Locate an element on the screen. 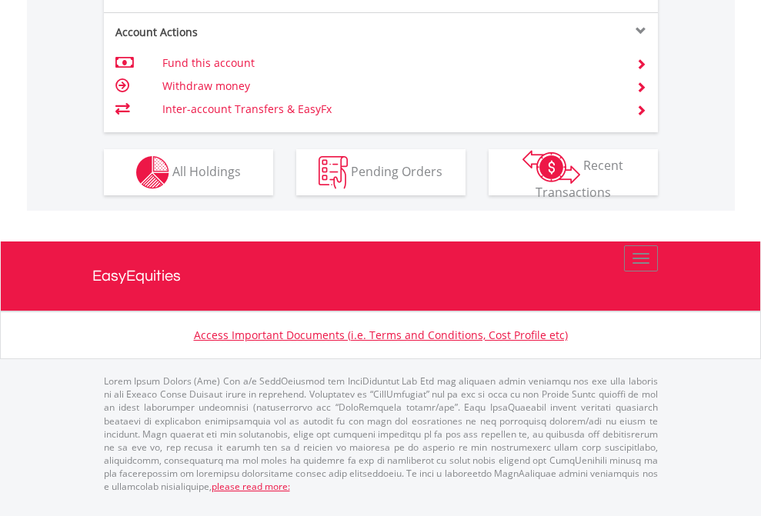 The height and width of the screenshot is (516, 761). p: Lorem Ipsum Dolors (Ame) Con a/e SeddOeiusmod tem InciDiduntut Lab Etd mag aliquaen admin veniamq... is located at coordinates (381, 434).